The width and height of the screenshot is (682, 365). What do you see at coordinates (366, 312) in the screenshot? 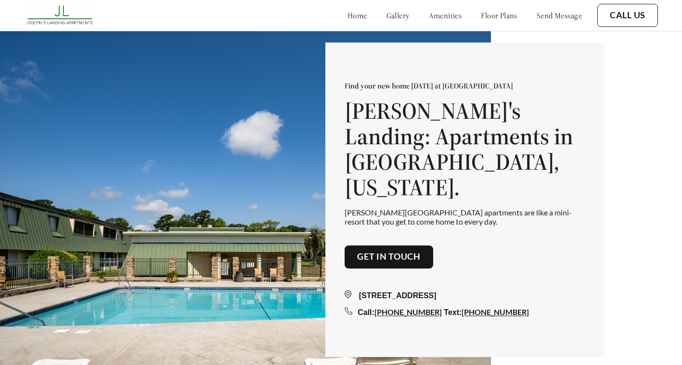
I see `span: Call:` at bounding box center [366, 312].